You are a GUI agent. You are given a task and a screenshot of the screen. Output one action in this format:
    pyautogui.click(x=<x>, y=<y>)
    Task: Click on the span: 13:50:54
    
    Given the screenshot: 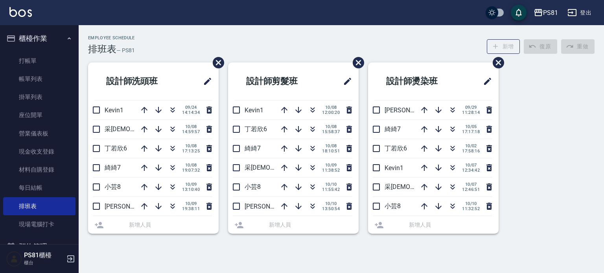 What is the action you would take?
    pyautogui.click(x=331, y=209)
    